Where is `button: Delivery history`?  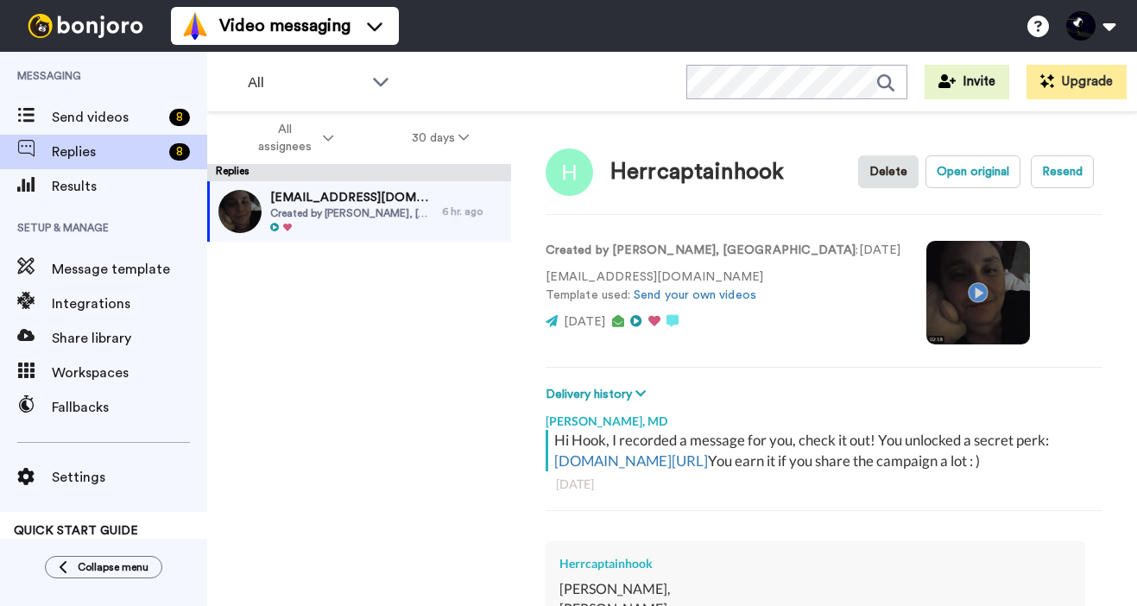
button: Delivery history is located at coordinates (598, 395).